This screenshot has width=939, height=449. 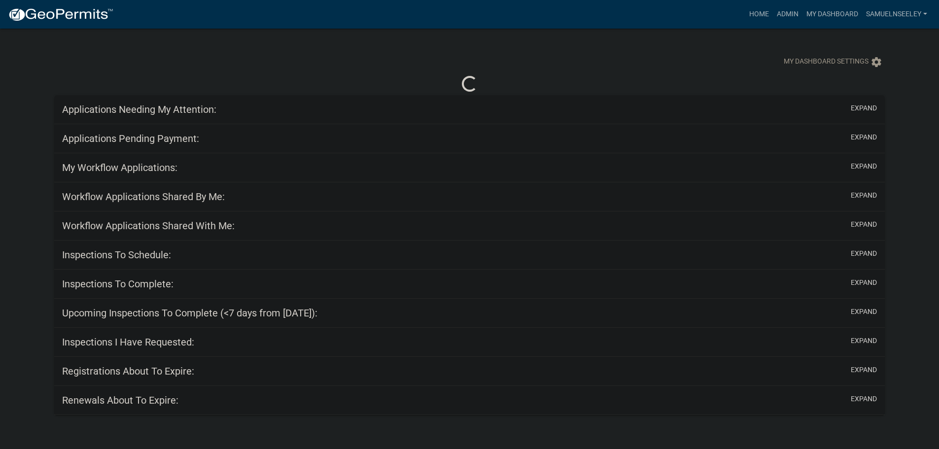 What do you see at coordinates (876, 62) in the screenshot?
I see `i: settings` at bounding box center [876, 62].